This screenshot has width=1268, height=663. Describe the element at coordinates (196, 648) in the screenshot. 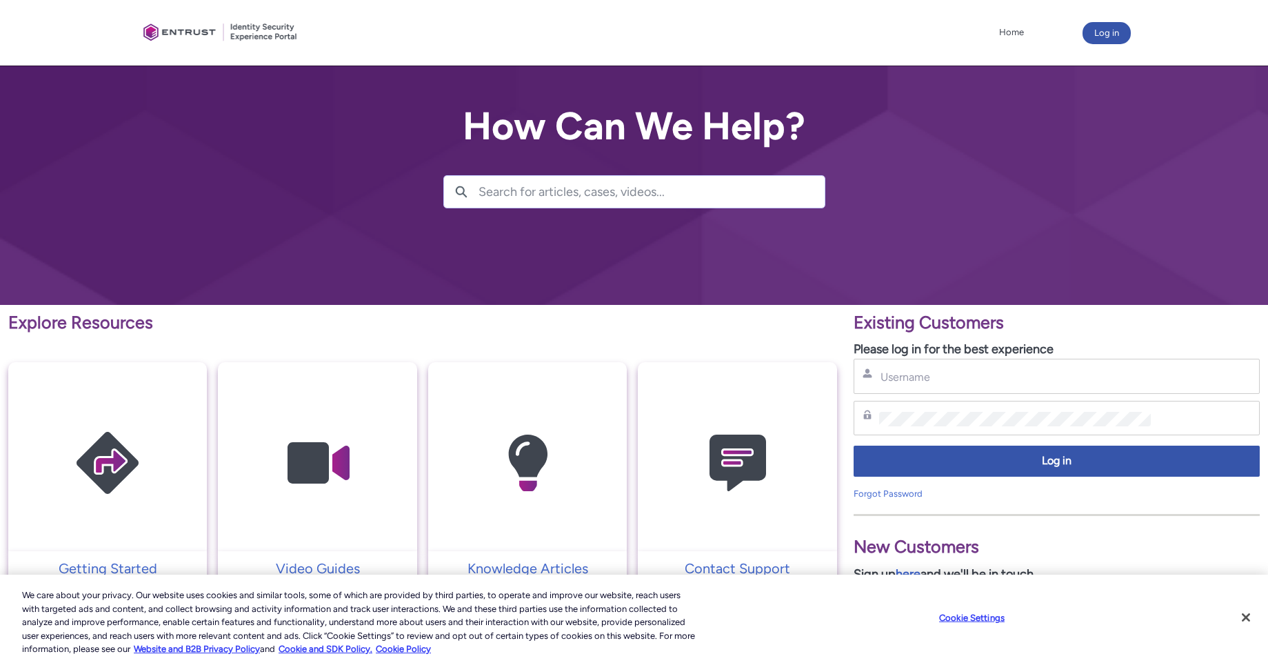

I see `a: More information about our cookie policy., opens in a new tab` at that location.